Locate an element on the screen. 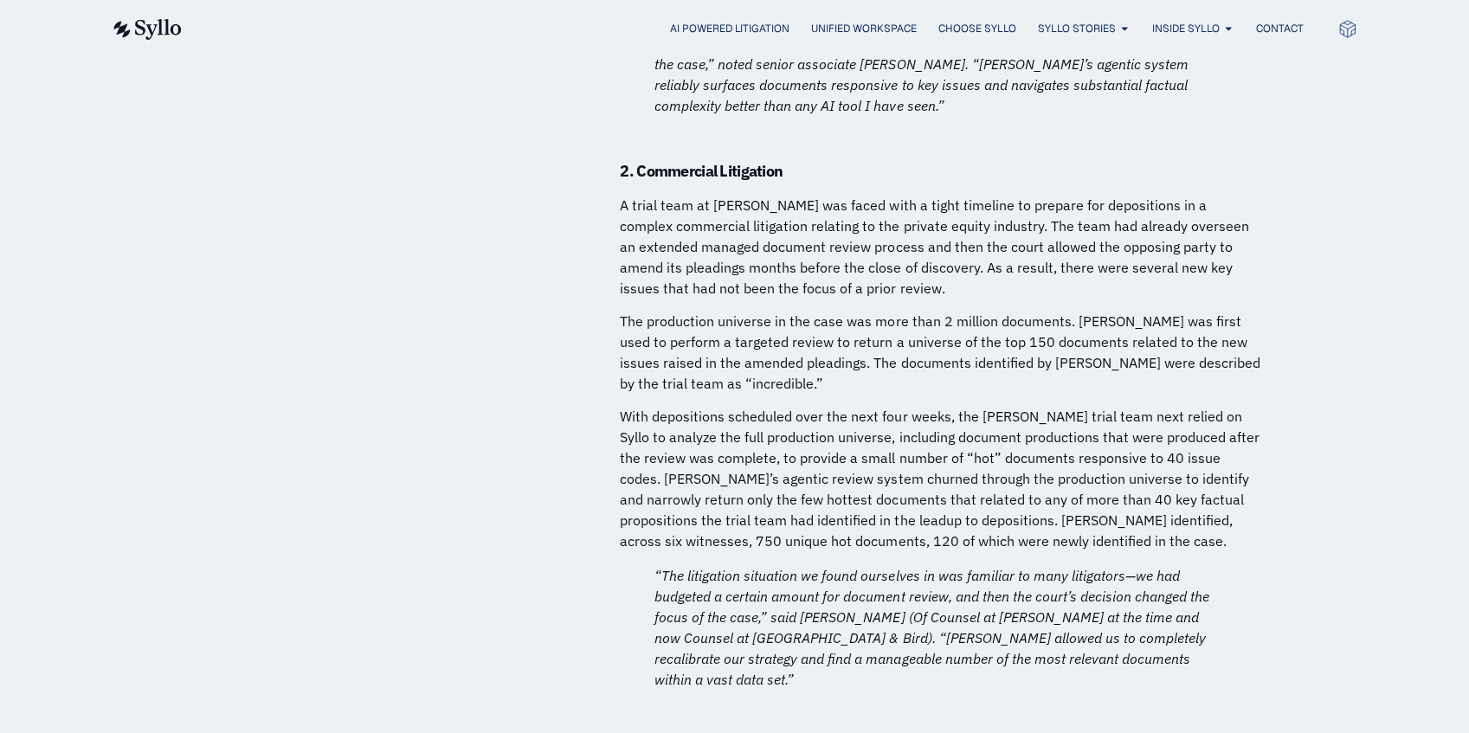  div: Menu Toggle is located at coordinates (759, 29).